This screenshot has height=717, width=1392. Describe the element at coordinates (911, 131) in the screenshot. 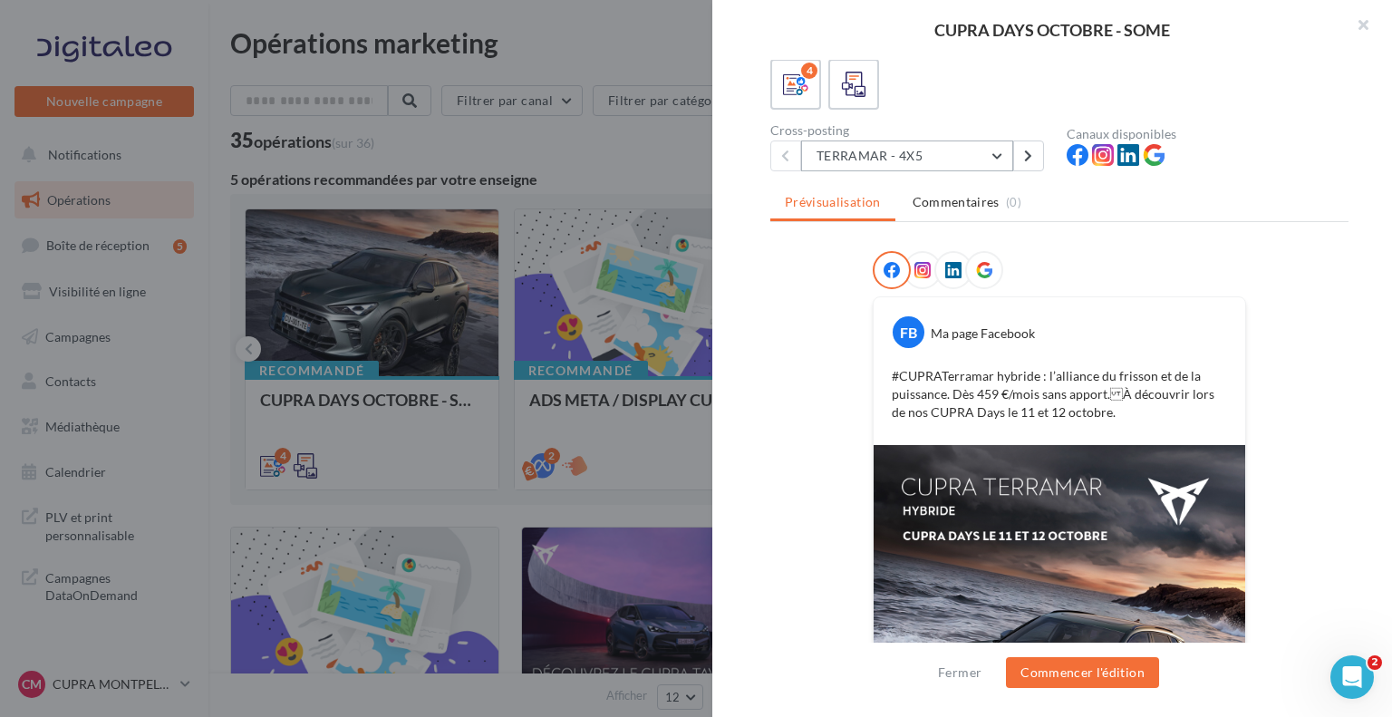

I see `div: Cross-posting` at that location.